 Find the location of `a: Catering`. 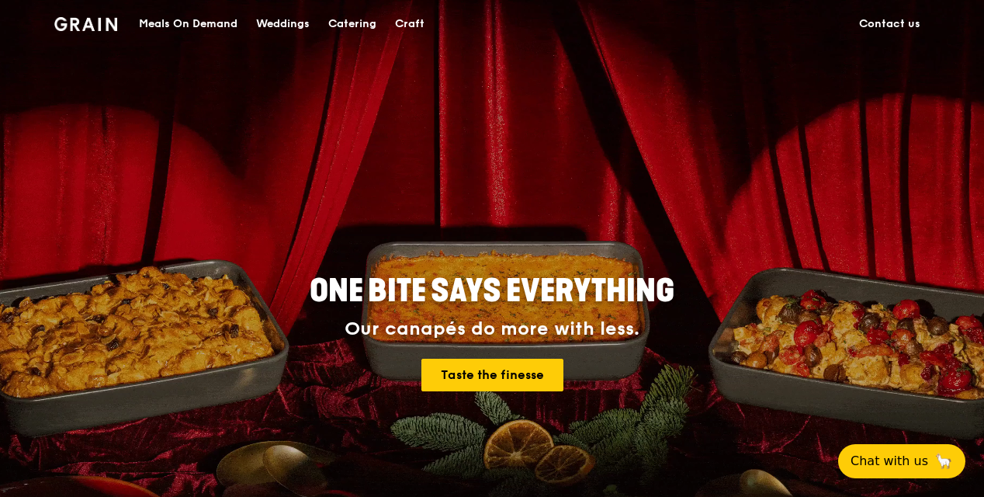

a: Catering is located at coordinates (352, 24).